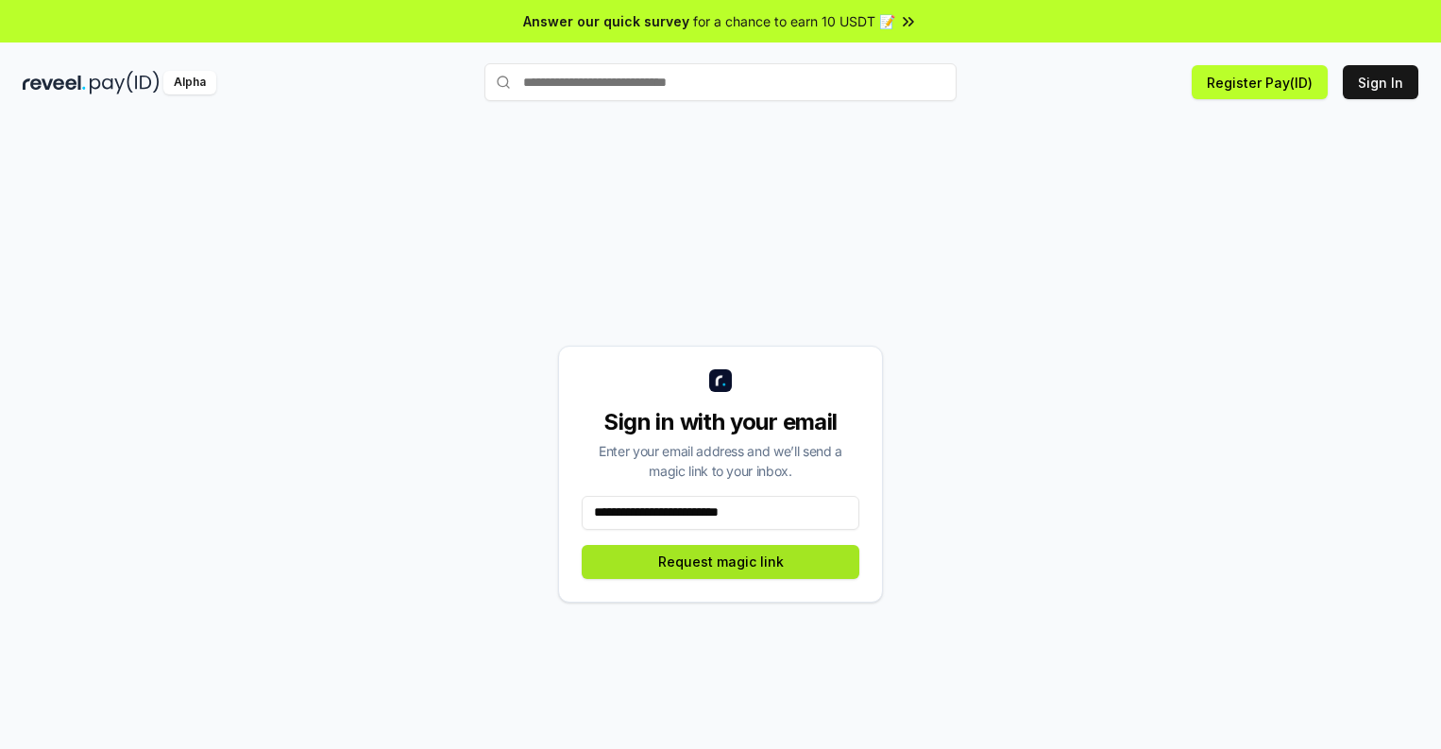 The width and height of the screenshot is (1441, 749). I want to click on div: Alpha, so click(190, 82).